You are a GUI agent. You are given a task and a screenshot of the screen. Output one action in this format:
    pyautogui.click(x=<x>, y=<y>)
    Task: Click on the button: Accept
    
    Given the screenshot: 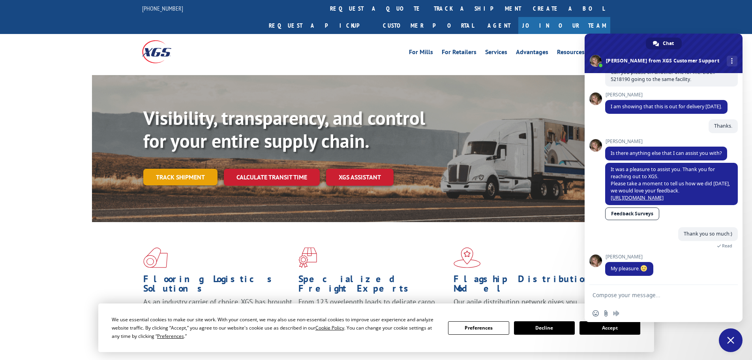 What is the action you would take?
    pyautogui.click(x=610, y=328)
    